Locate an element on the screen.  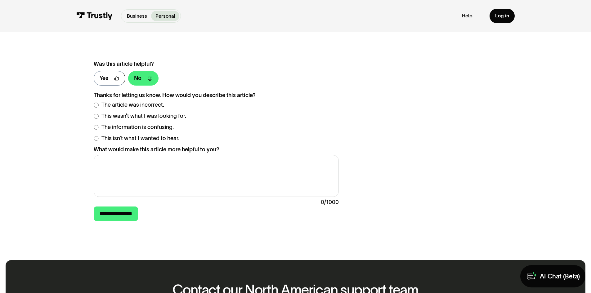
div: /1000 is located at coordinates (331, 202).